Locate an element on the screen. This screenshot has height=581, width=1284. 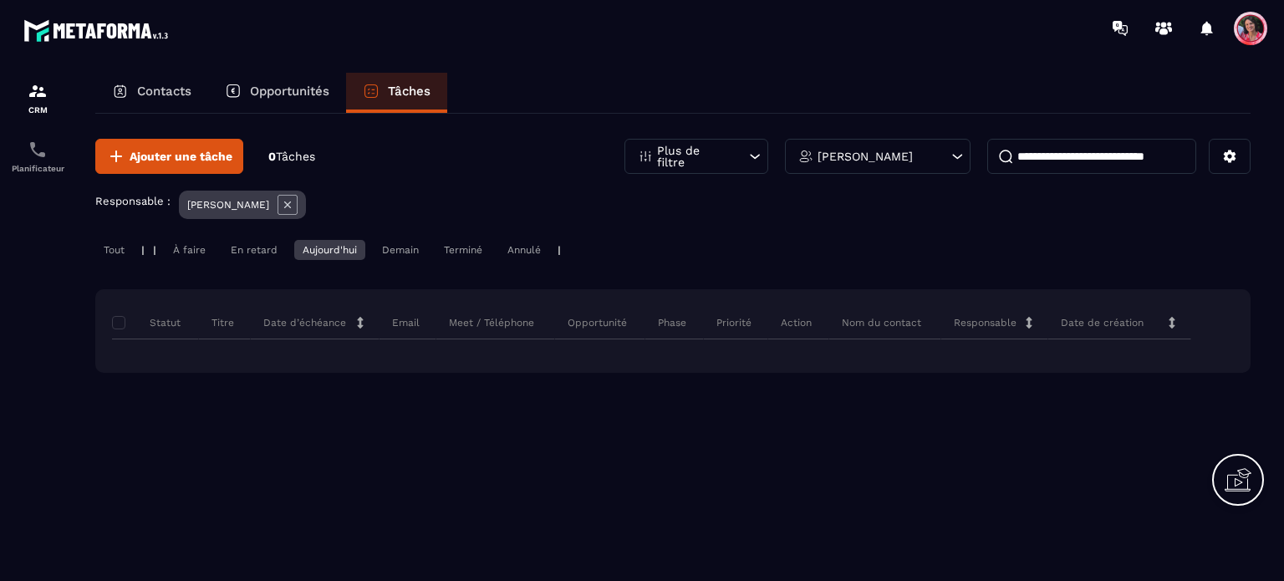
a: Tâches is located at coordinates (396, 93).